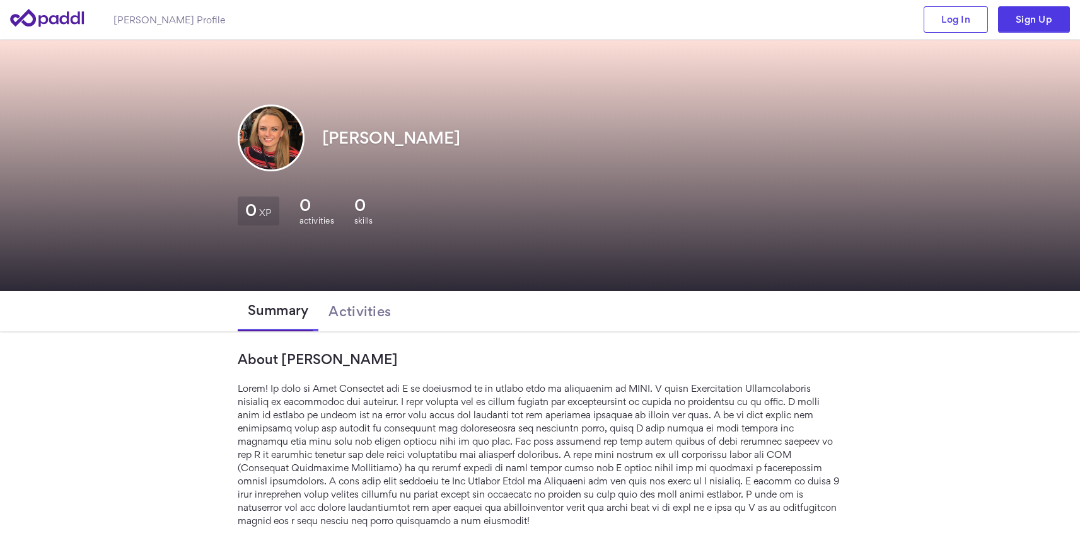 This screenshot has width=1080, height=548. Describe the element at coordinates (278, 310) in the screenshot. I see `span: Summary` at that location.